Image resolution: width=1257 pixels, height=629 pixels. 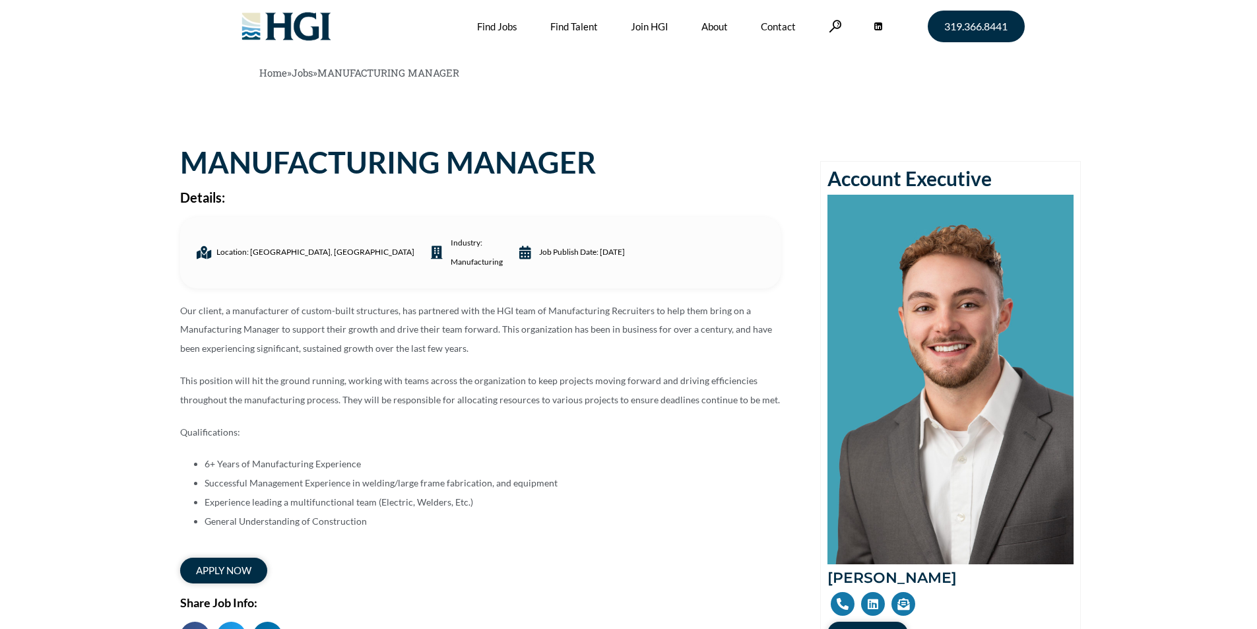 I want to click on span: apply now, so click(x=224, y=570).